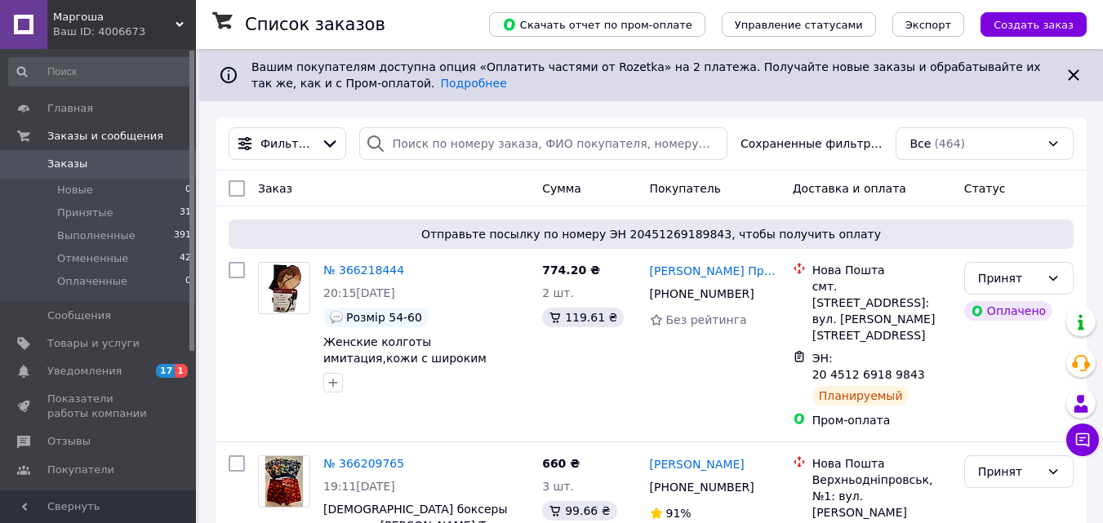 The height and width of the screenshot is (523, 1103). I want to click on span: Товары и услуги, so click(93, 344).